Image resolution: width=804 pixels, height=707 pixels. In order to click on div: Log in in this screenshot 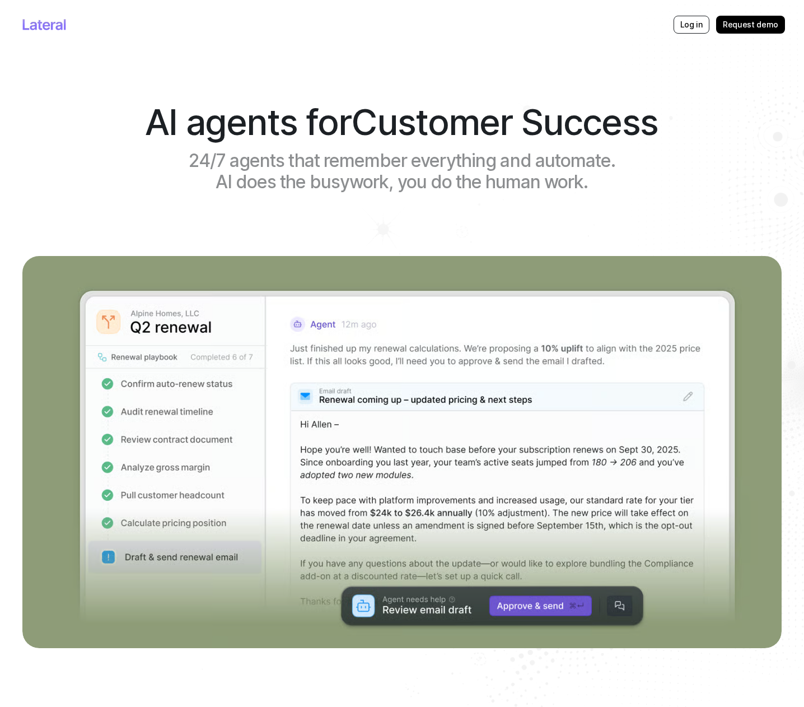, I will do `click(692, 25)`.